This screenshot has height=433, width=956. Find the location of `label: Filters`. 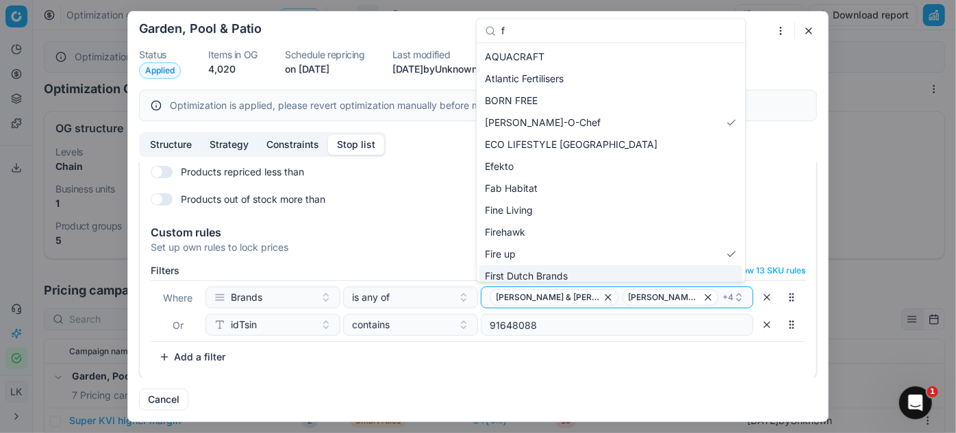

label: Filters is located at coordinates (165, 271).